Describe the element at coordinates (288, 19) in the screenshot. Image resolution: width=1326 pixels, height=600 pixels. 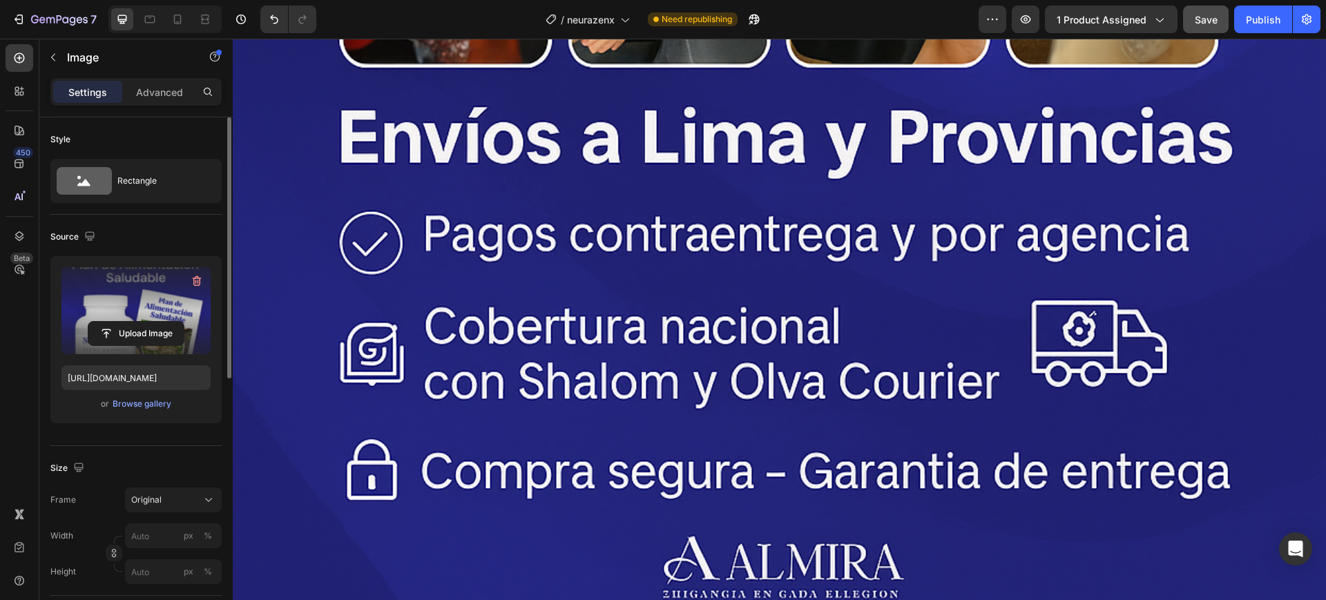
I see `div: Undo/Redo` at that location.